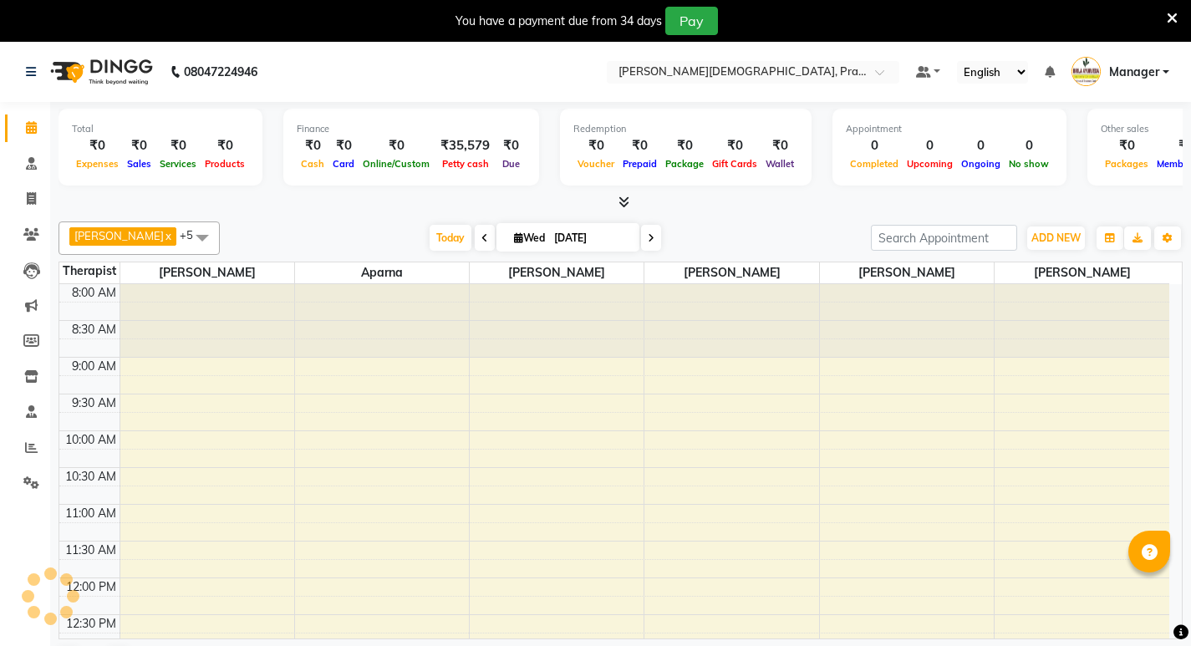 This screenshot has height=646, width=1191. I want to click on span: Products, so click(225, 164).